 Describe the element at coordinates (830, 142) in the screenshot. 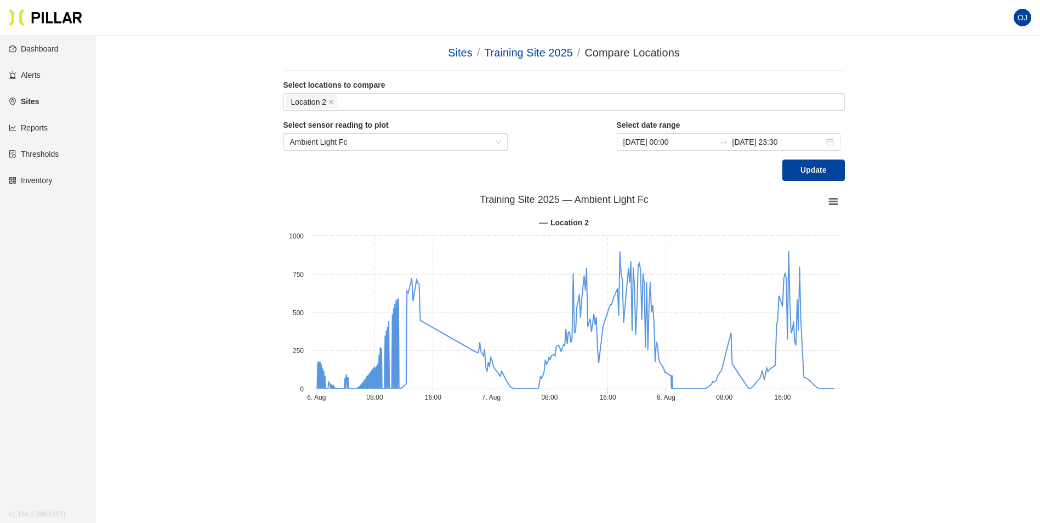

I see `span: close-circle` at that location.